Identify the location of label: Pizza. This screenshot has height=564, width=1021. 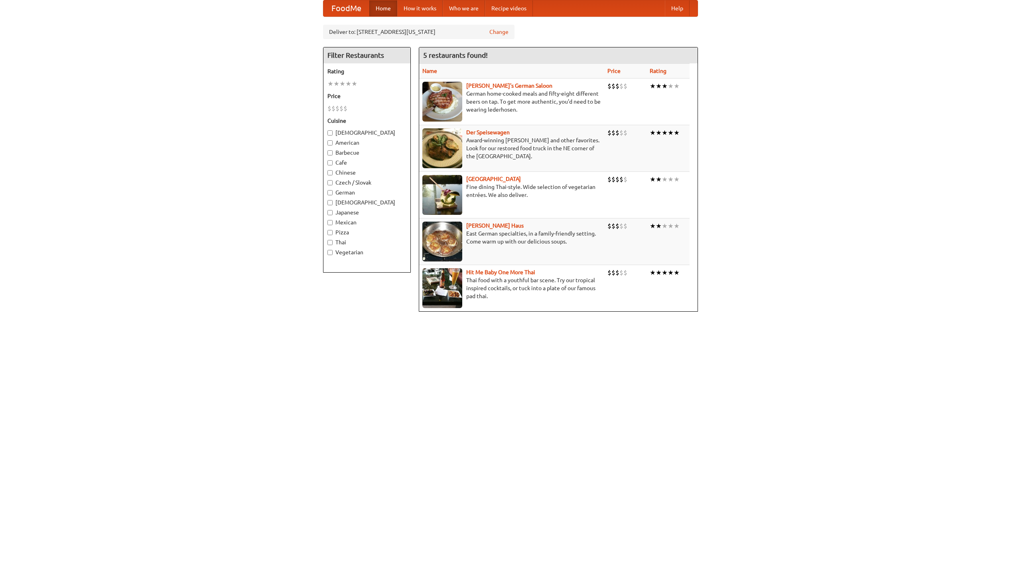
(367, 233).